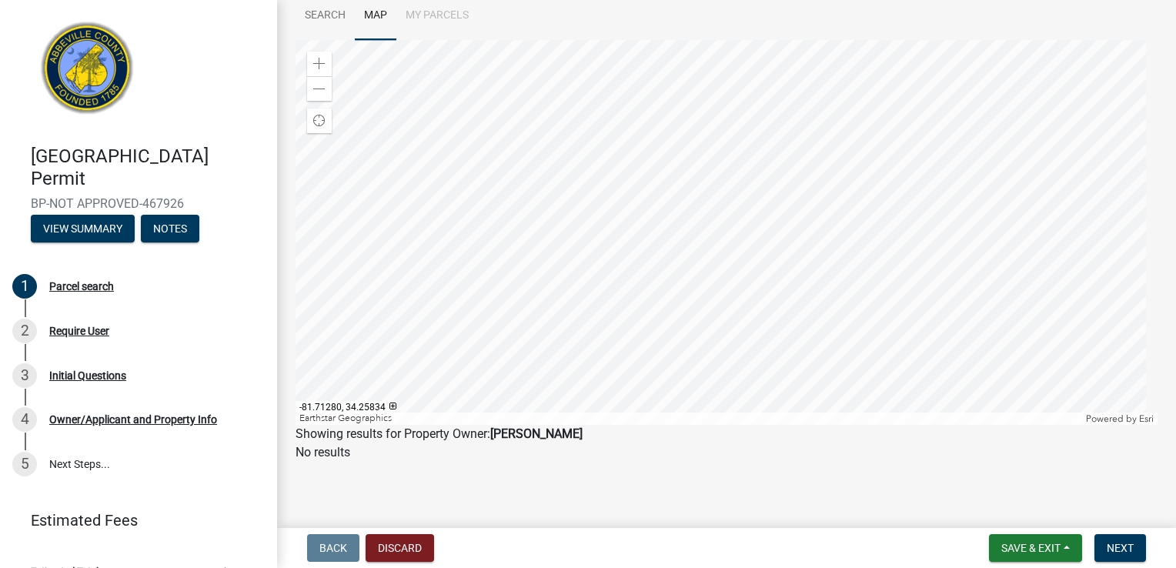 This screenshot has height=568, width=1176. What do you see at coordinates (689, 419) in the screenshot?
I see `div: Earthstar Geographics` at bounding box center [689, 419].